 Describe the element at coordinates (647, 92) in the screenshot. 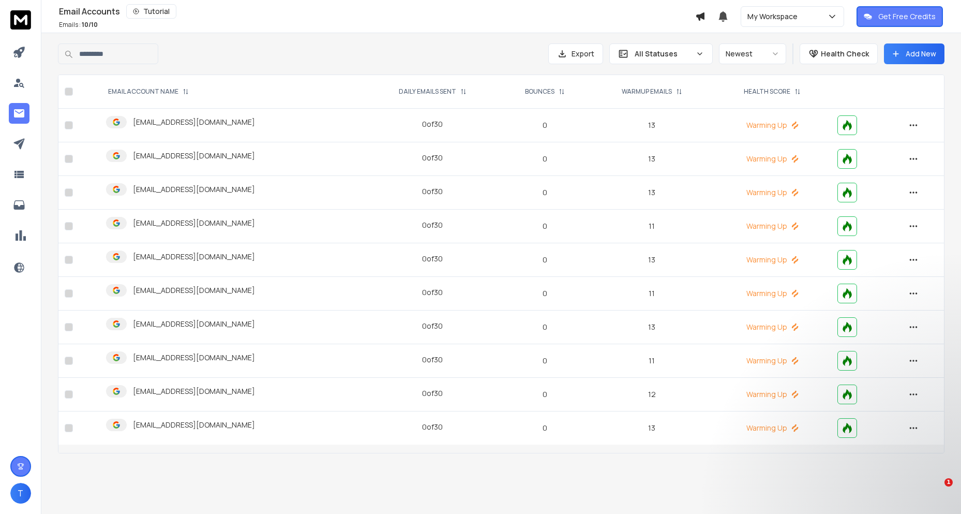

I see `p: WARMUP EMAILS` at that location.